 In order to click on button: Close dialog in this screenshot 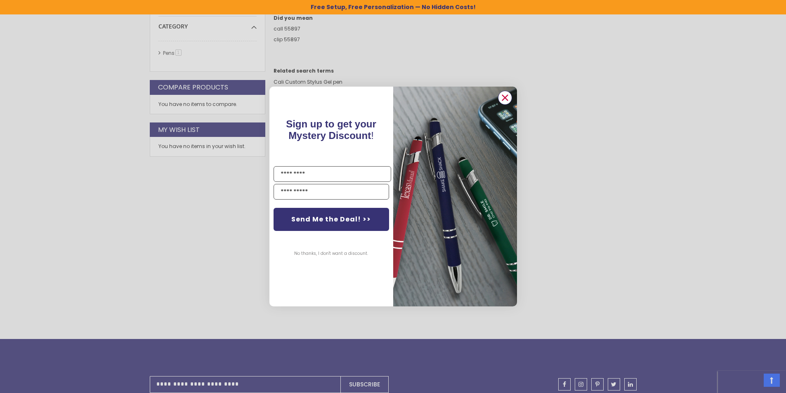, I will do `click(505, 98)`.